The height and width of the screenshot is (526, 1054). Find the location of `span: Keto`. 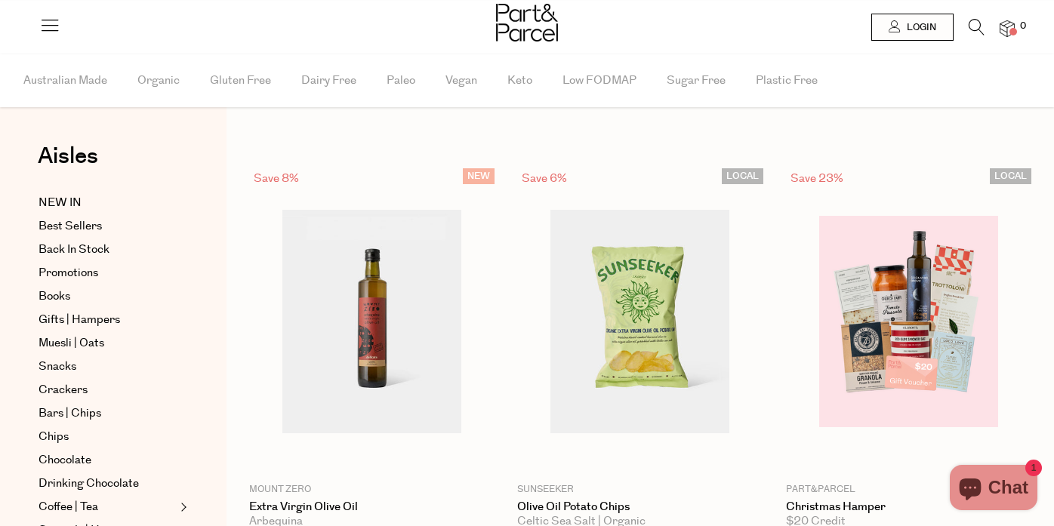

span: Keto is located at coordinates (520, 81).